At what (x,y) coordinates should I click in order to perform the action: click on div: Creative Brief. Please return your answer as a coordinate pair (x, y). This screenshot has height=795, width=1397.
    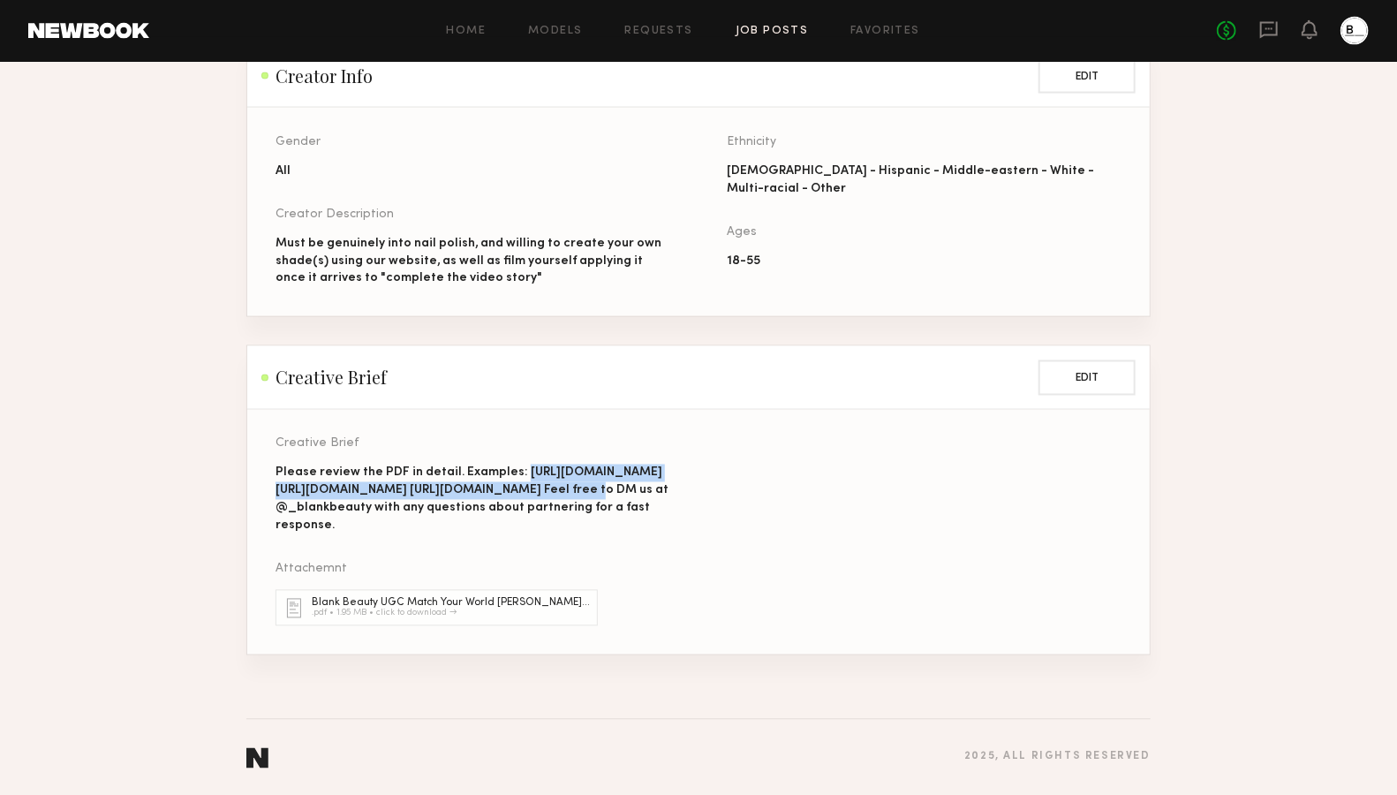
    Looking at the image, I should click on (472, 444).